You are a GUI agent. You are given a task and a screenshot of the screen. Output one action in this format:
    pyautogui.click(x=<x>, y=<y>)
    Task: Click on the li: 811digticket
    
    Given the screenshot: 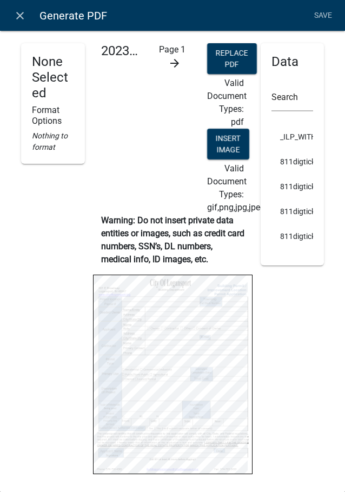 What is the action you would take?
    pyautogui.click(x=292, y=162)
    